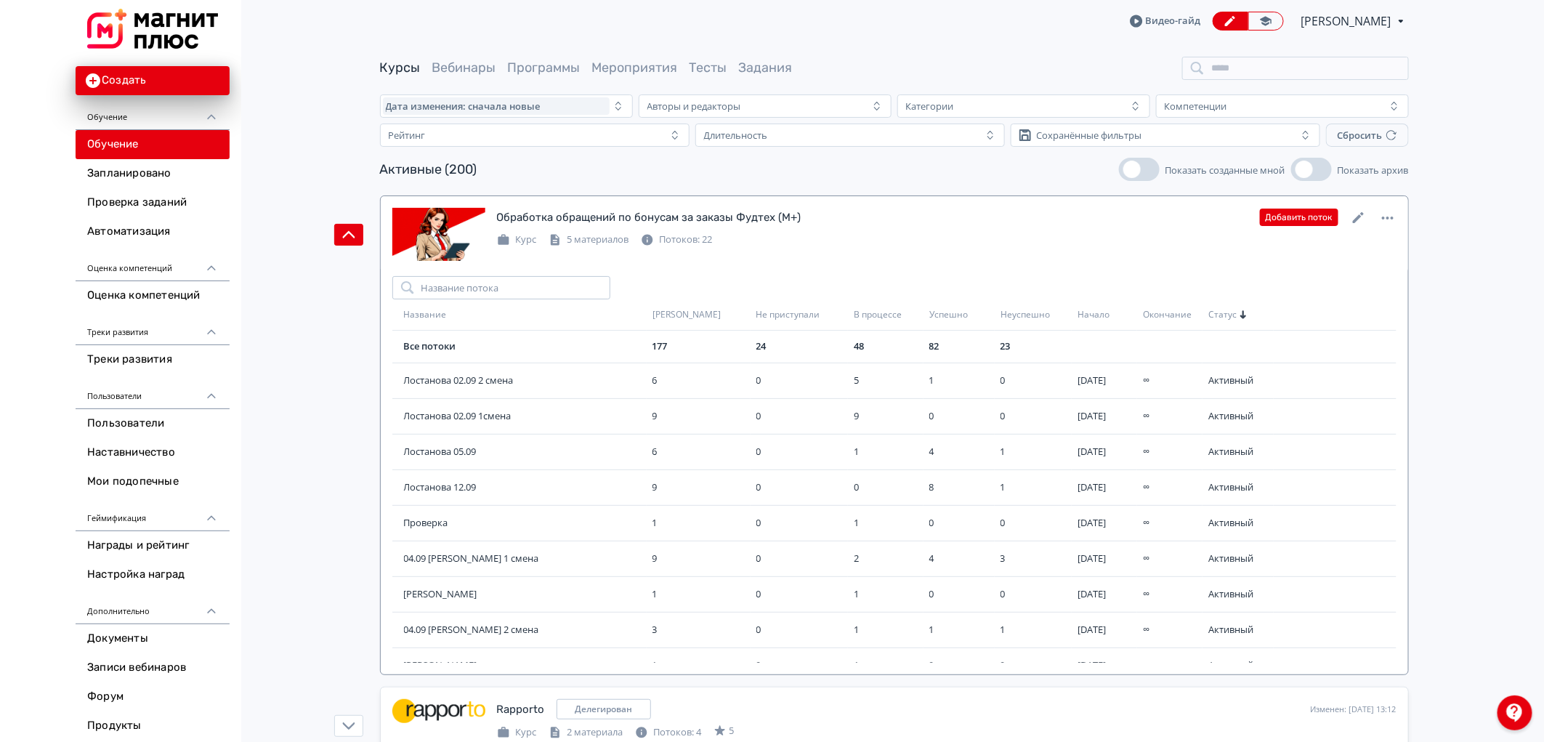  What do you see at coordinates (153, 232) in the screenshot?
I see `a: Автоматизация` at bounding box center [153, 232].